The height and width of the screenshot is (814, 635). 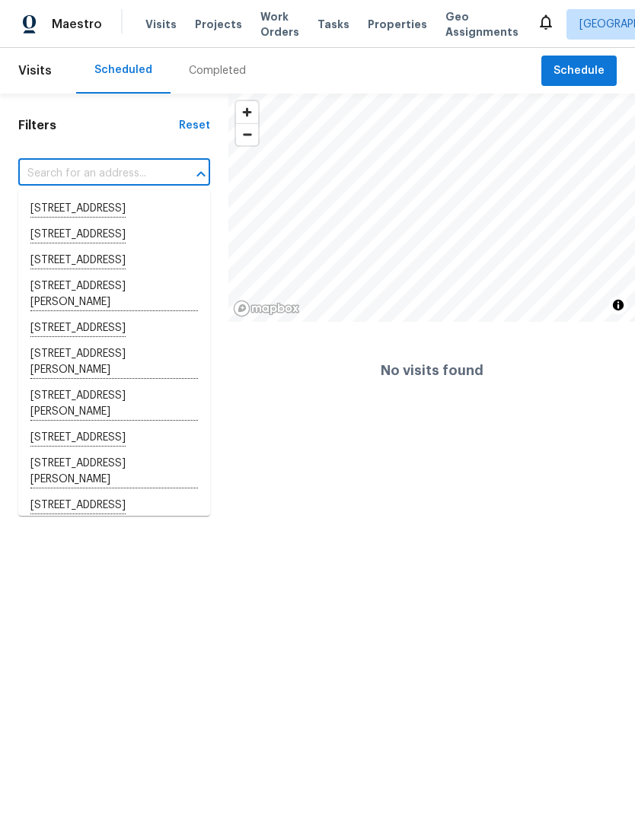 What do you see at coordinates (431, 371) in the screenshot?
I see `h4: No visits found` at bounding box center [431, 371].